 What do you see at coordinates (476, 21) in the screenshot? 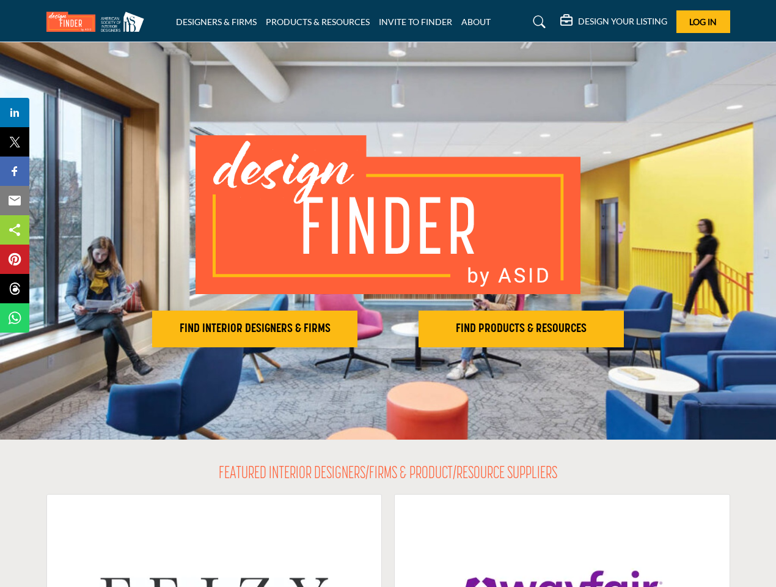
I see `a: ABOUT` at bounding box center [476, 21].